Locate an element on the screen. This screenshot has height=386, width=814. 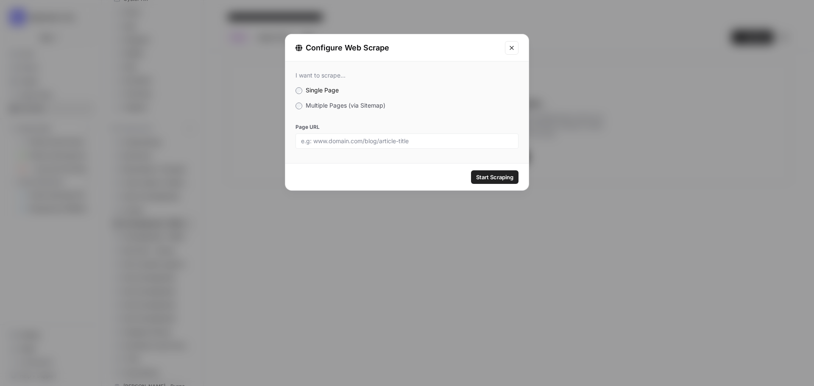
input: e.g: www.domain.com/blog/article-title is located at coordinates (407, 141).